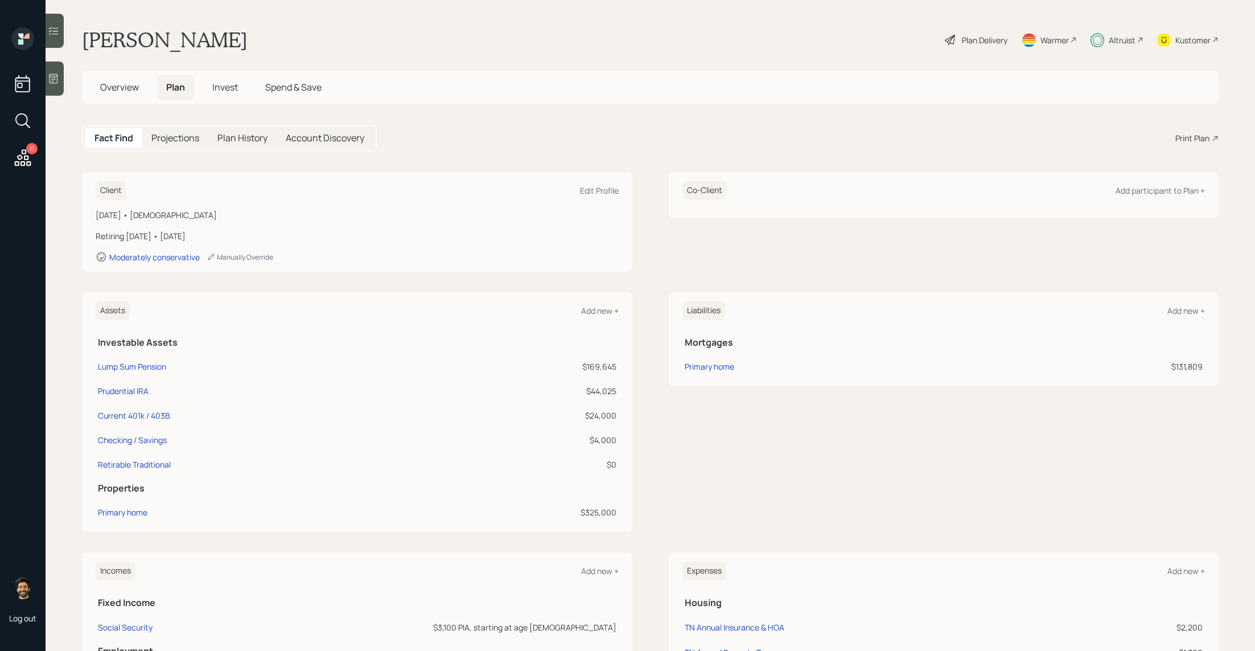 This screenshot has width=1255, height=651. Describe the element at coordinates (32, 149) in the screenshot. I see `div: 11` at that location.